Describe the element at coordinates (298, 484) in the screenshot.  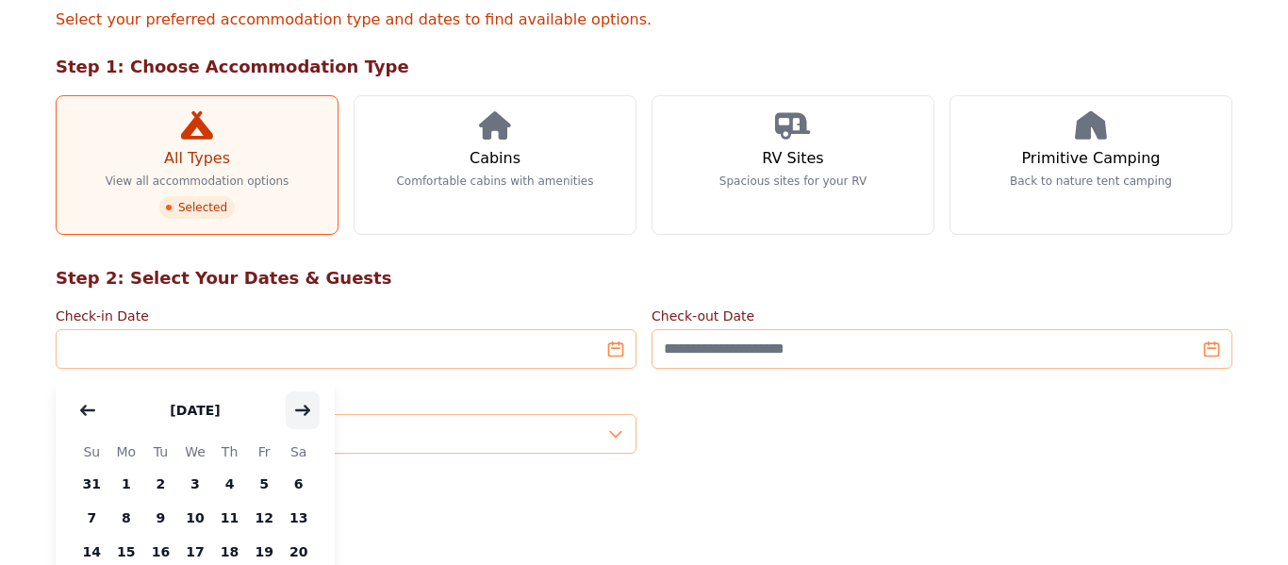
I see `span: 6` at that location.